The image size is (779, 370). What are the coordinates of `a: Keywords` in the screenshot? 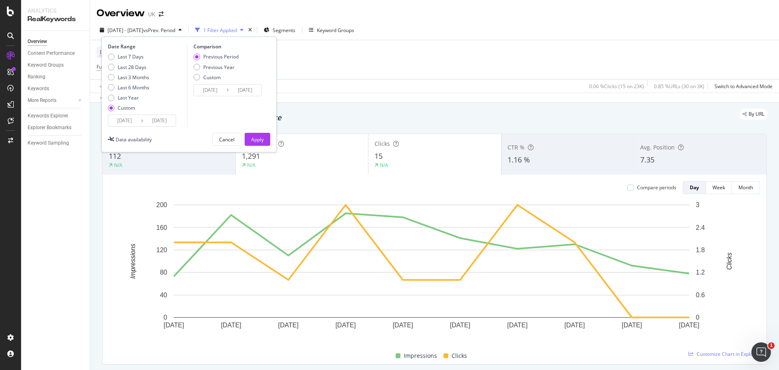 It's located at (56, 88).